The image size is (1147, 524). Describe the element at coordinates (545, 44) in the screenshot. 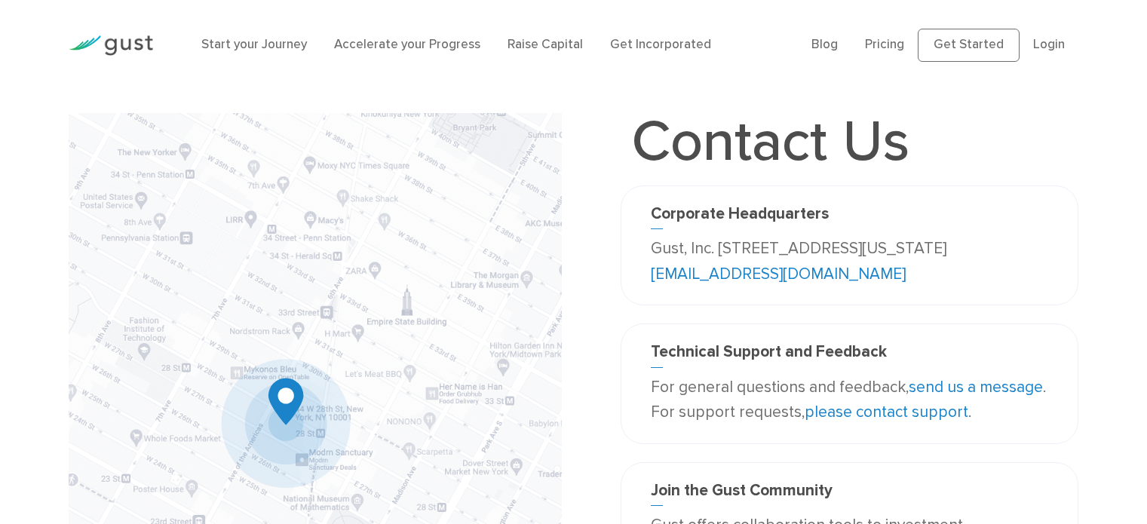

I see `a: Raise Capital` at that location.